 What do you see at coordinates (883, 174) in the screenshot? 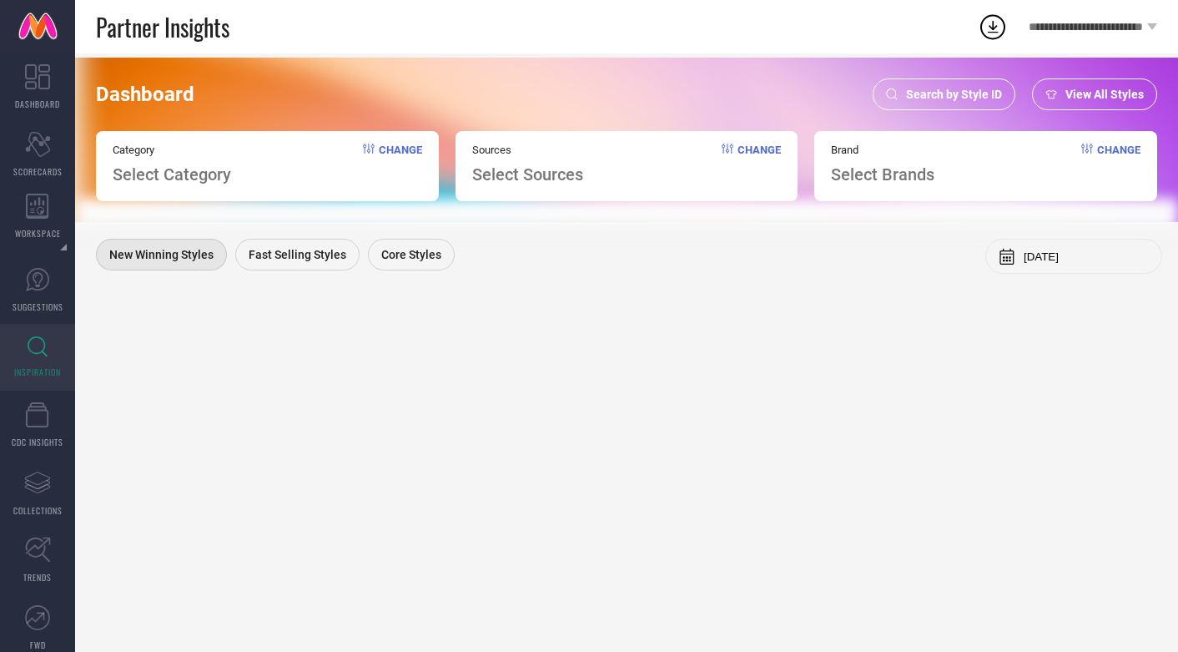
I see `span: Select Brands` at bounding box center [883, 174].